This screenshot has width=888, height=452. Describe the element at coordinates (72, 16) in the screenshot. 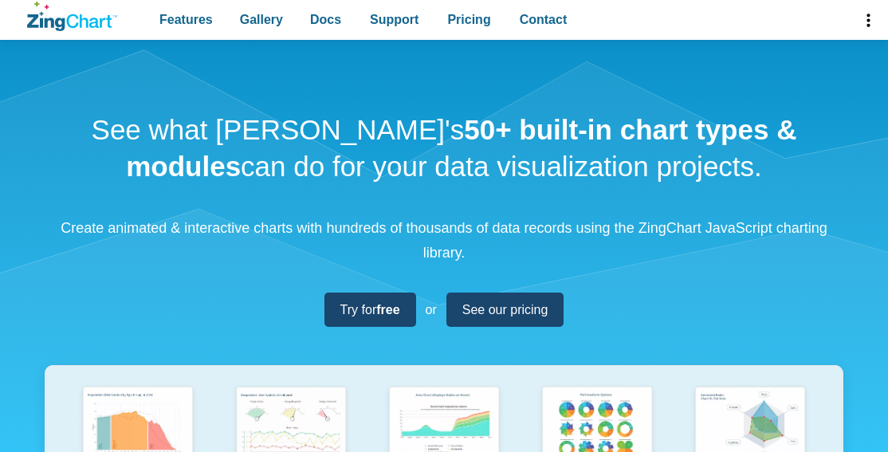

I see `a: ZingChart Logo. Click to return to the homepage` at that location.